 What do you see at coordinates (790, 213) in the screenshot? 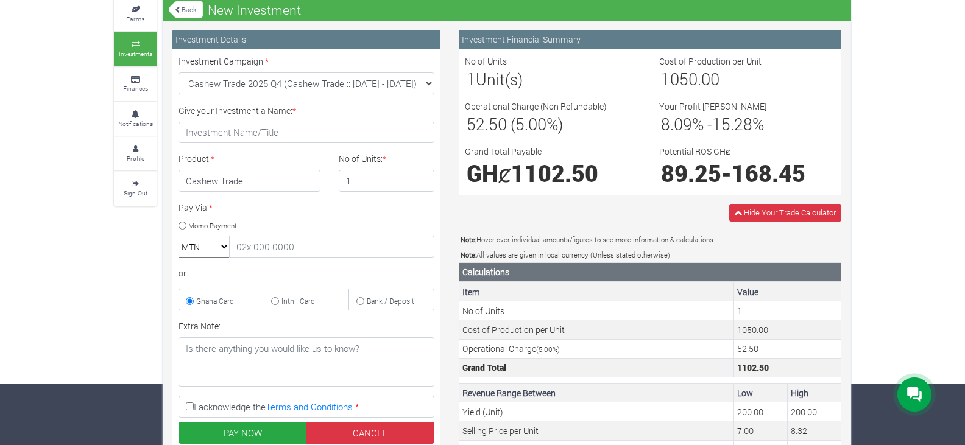
I see `span: Hide Your Trade Calculator` at bounding box center [790, 213].